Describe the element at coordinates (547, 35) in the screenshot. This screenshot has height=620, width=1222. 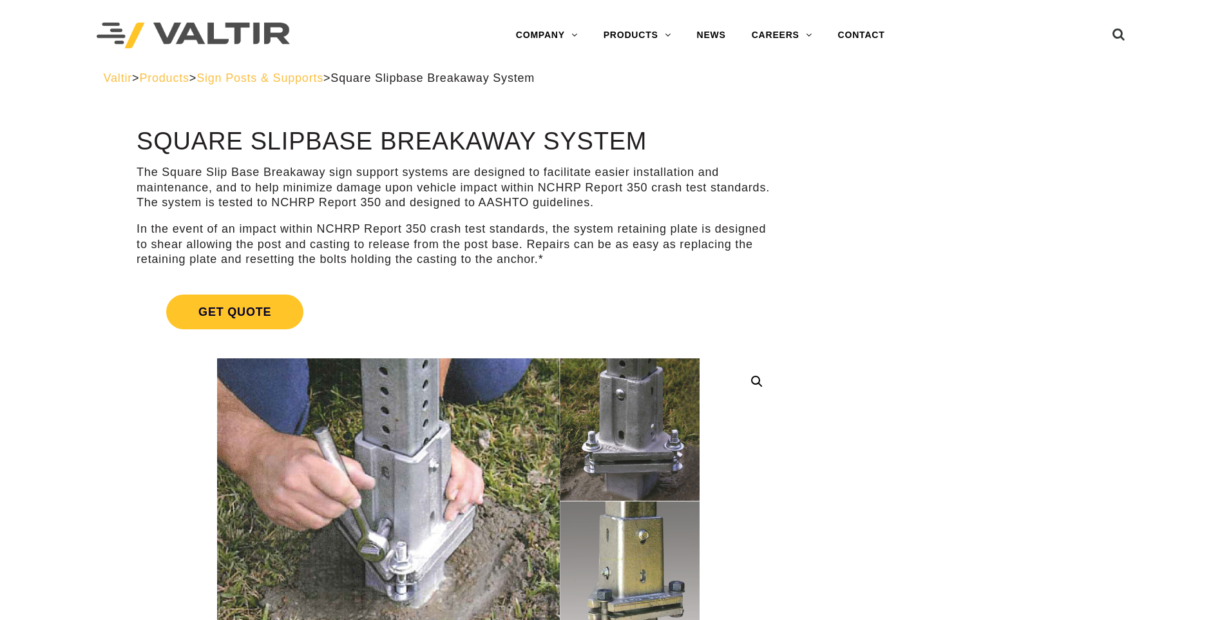
I see `a: COMPANY` at that location.